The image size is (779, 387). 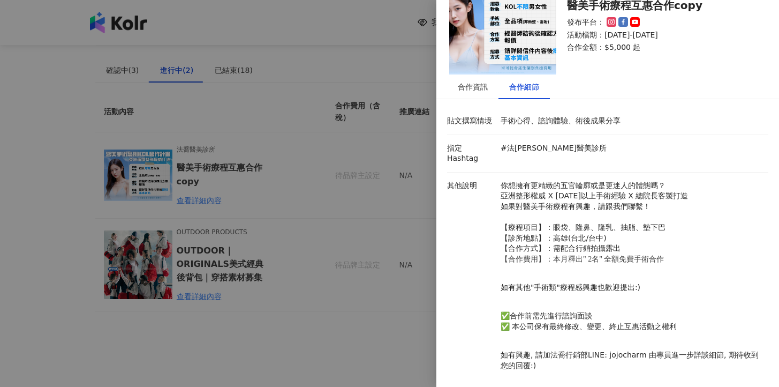 What do you see at coordinates (473, 87) in the screenshot?
I see `div: 合作資訊` at bounding box center [473, 87].